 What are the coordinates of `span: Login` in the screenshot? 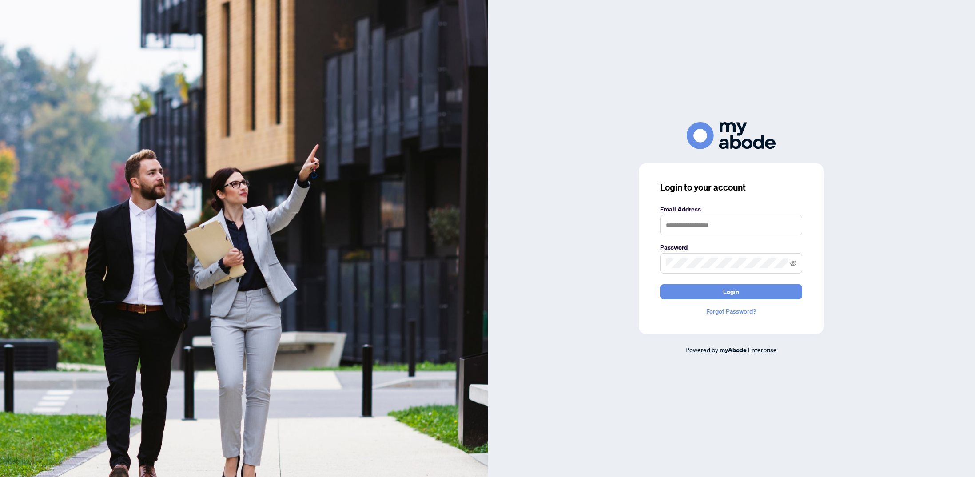 It's located at (731, 292).